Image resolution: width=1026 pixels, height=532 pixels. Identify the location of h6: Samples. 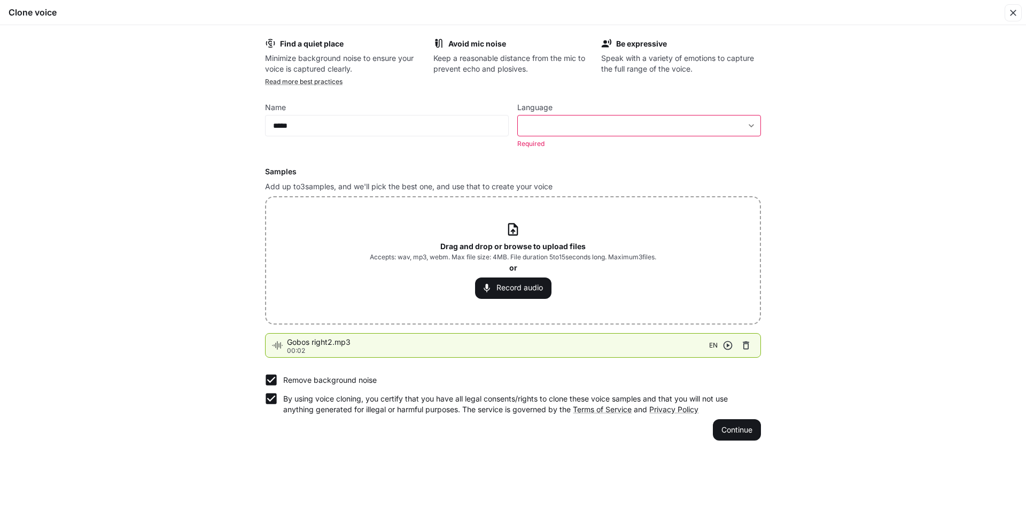
(513, 172).